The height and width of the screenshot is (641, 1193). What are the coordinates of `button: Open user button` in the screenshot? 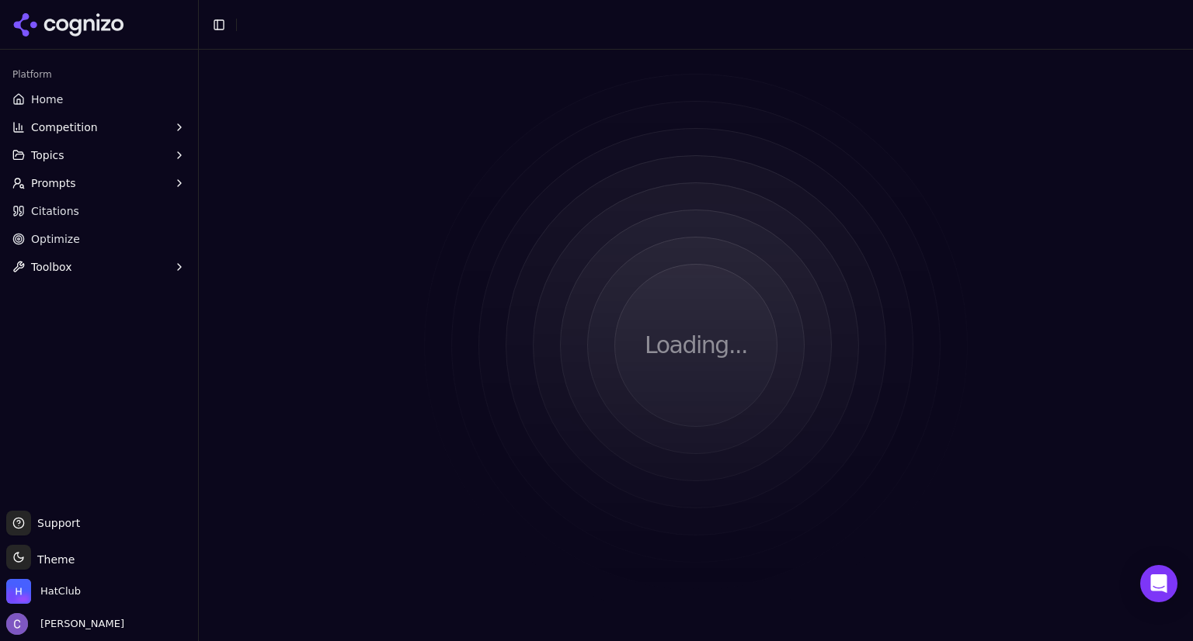 It's located at (65, 624).